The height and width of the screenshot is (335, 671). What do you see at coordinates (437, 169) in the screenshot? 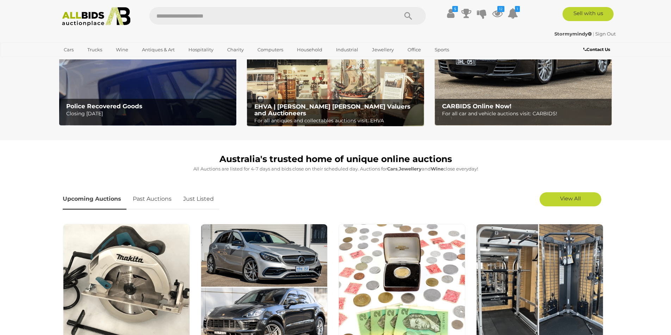
I see `strong: Wine` at bounding box center [437, 169].